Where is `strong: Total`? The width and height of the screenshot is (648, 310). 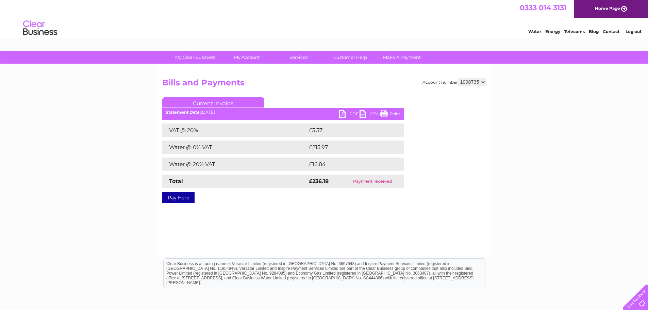 strong: Total is located at coordinates (176, 181).